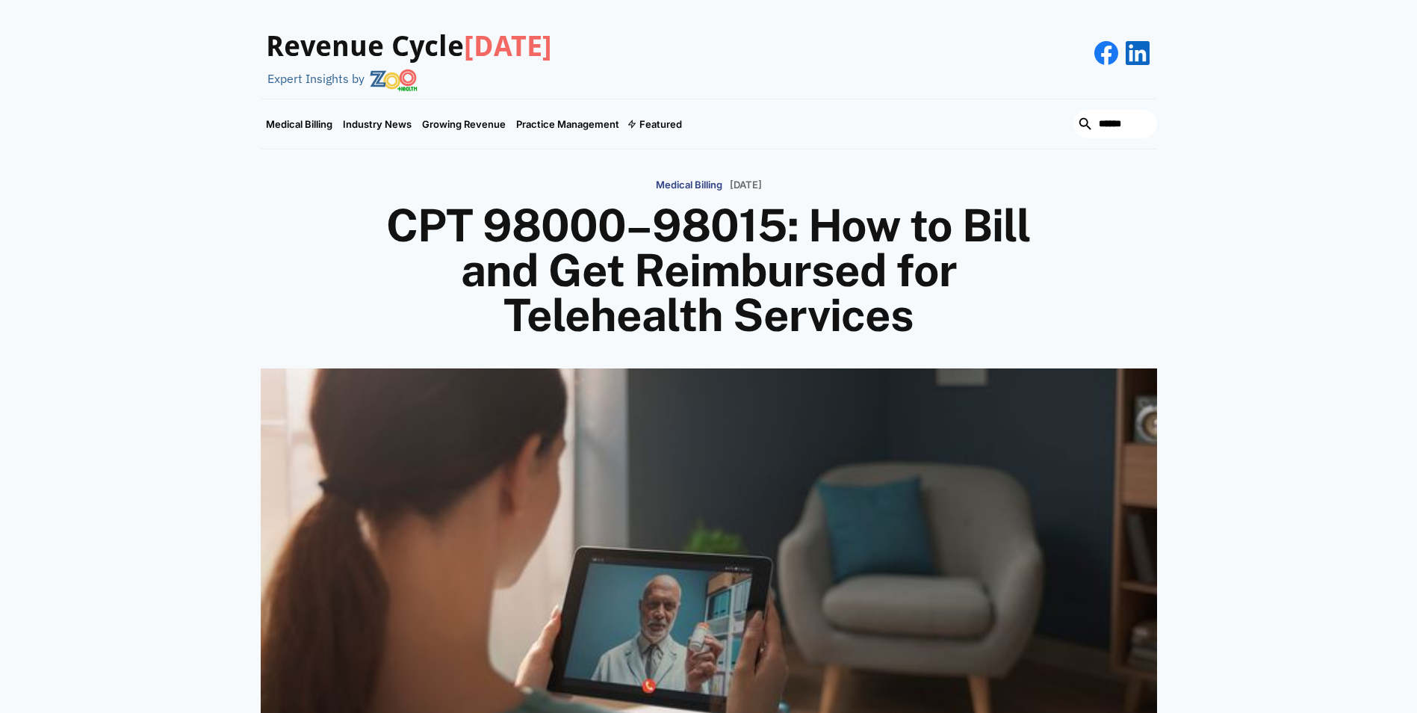  Describe the element at coordinates (709, 270) in the screenshot. I see `h1: CPT 98000–98015: How to Bill and Get Reimbursed for Telehealth Services` at that location.